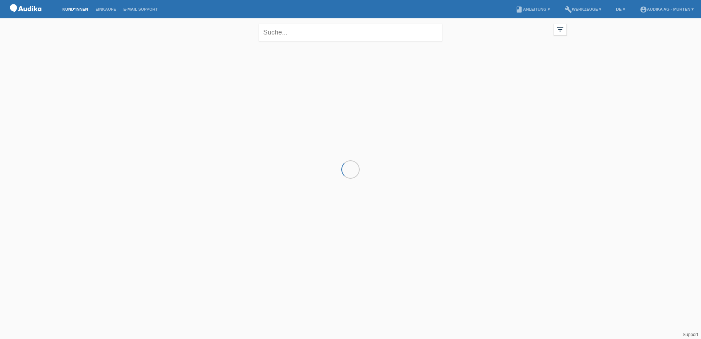  I want to click on input: Suche..., so click(350, 32).